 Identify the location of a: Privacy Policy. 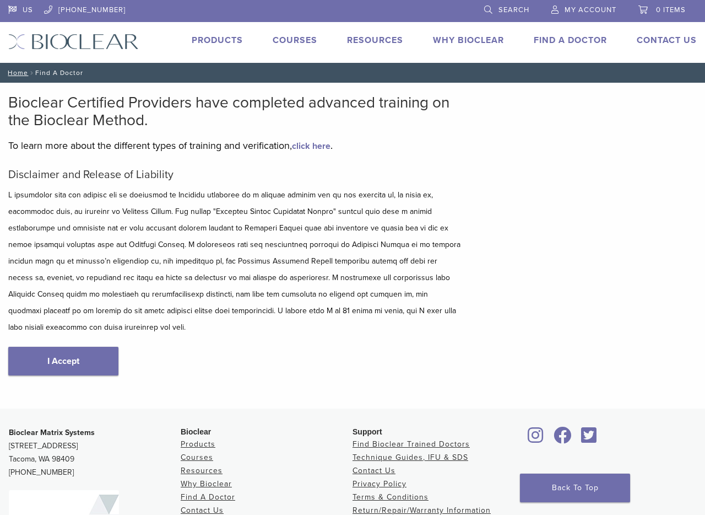
(380, 483).